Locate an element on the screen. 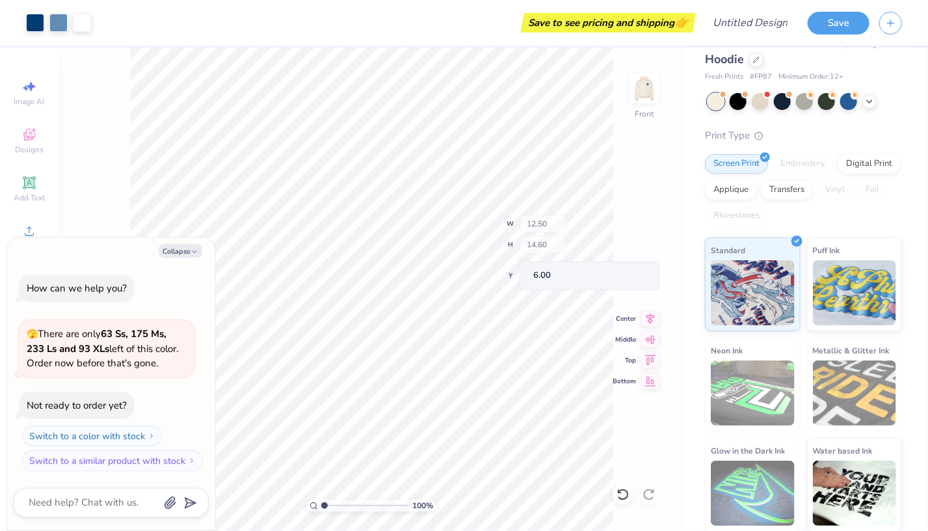 This screenshot has width=928, height=531. div: Transfers is located at coordinates (787, 190).